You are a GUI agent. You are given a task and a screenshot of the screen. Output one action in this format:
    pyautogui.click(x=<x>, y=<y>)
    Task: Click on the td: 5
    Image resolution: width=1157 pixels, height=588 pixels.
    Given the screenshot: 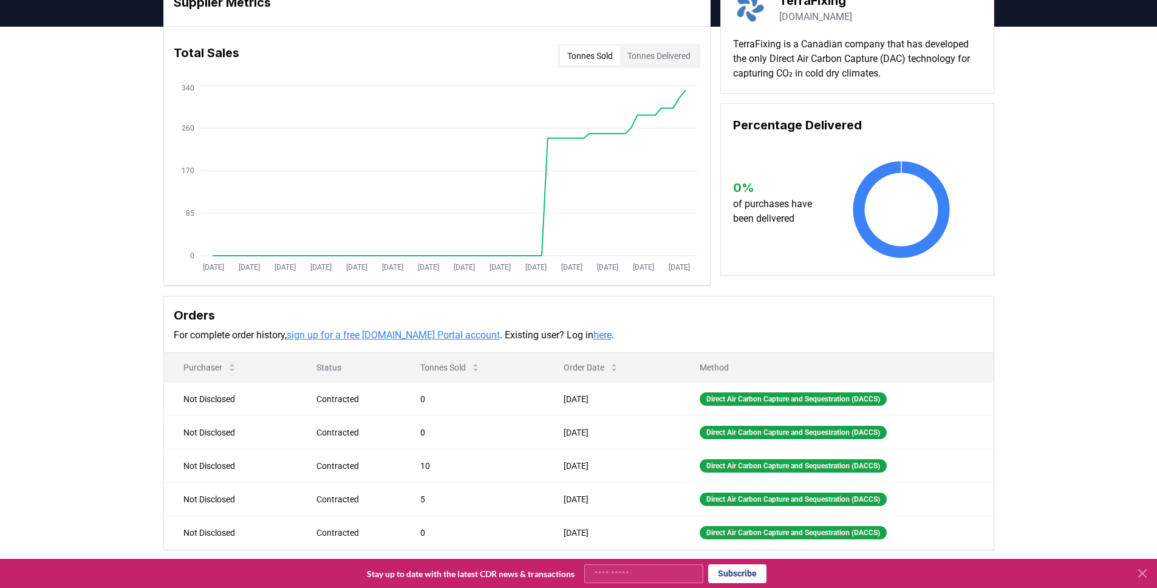 What is the action you would take?
    pyautogui.click(x=473, y=499)
    